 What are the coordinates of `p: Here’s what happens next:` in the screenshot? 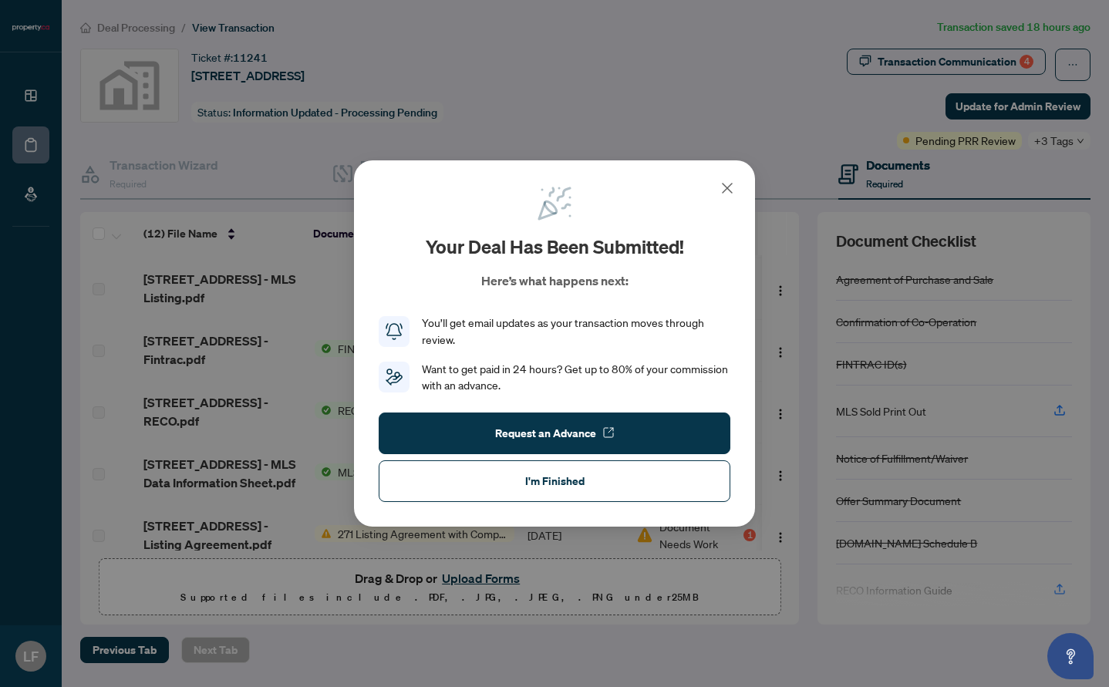 It's located at (555, 281).